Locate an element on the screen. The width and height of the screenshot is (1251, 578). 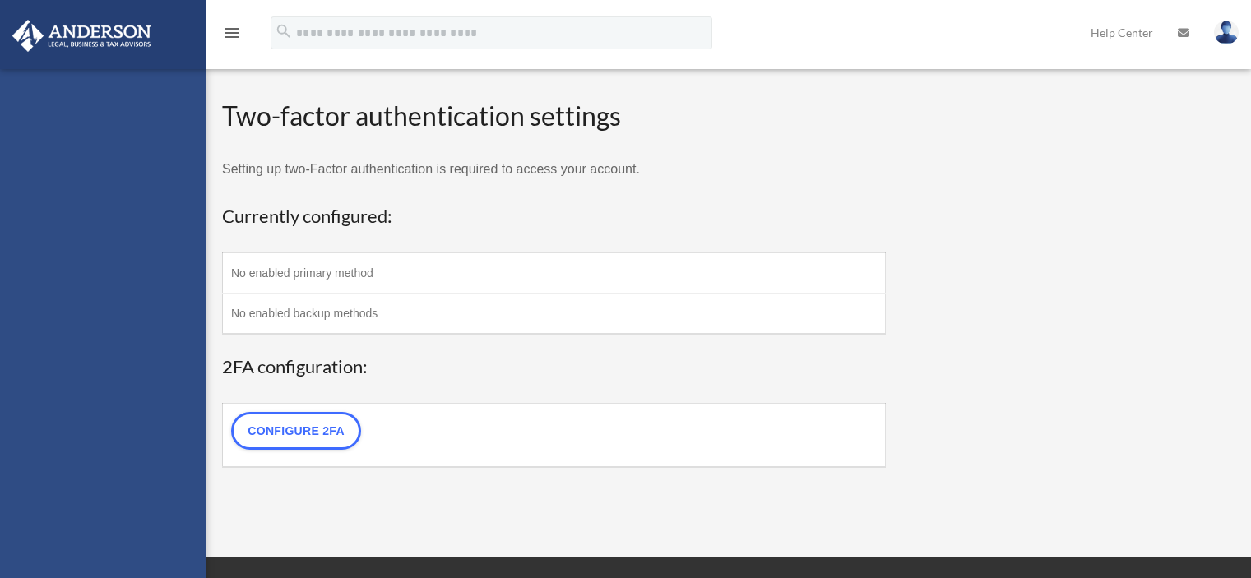
td: No enabled primary method is located at coordinates (554, 272).